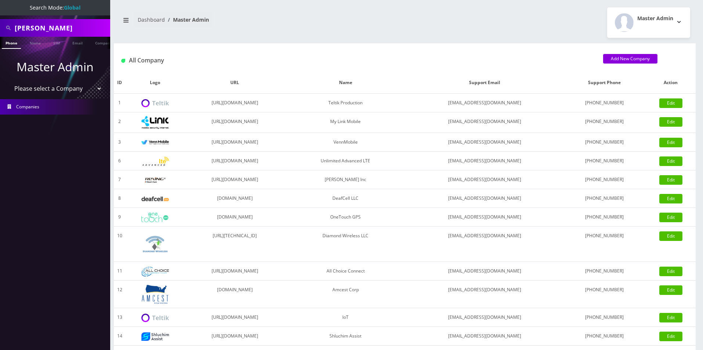 The width and height of the screenshot is (703, 350). I want to click on th: Name, so click(345, 83).